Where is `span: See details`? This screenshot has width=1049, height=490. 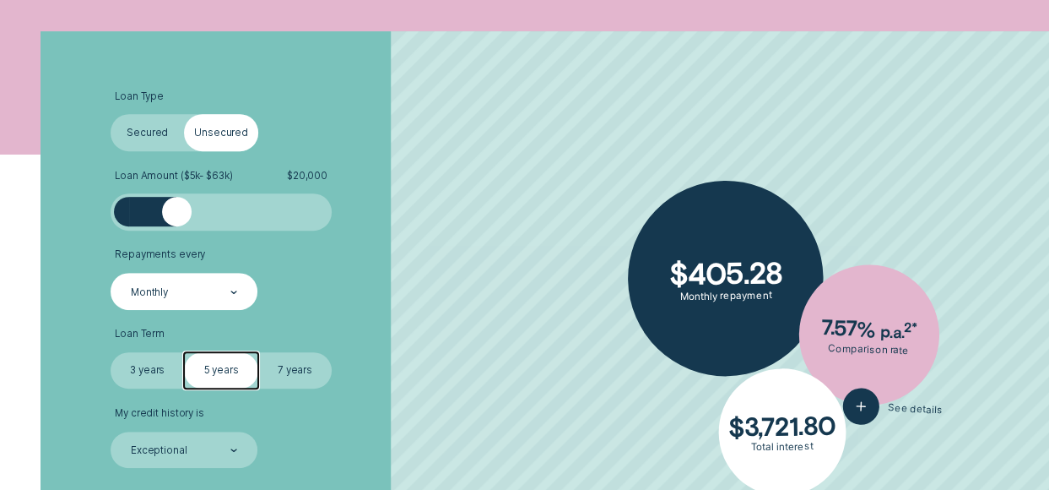 span: See details is located at coordinates (915, 408).